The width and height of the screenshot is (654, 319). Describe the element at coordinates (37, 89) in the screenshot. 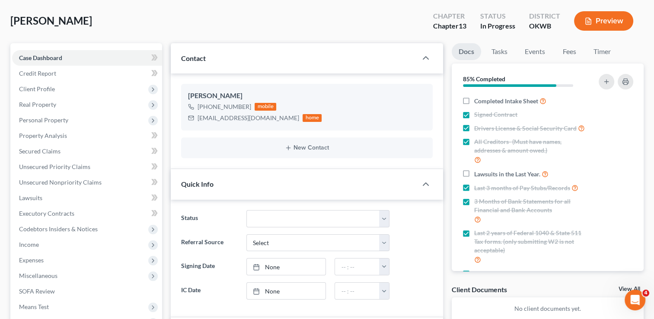

I see `span: Client Profile` at that location.